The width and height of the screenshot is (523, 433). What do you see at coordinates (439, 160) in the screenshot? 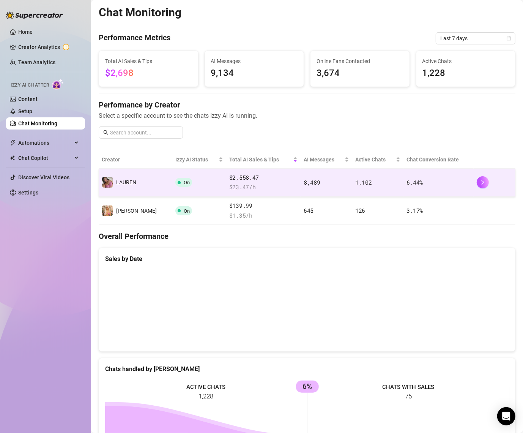
I see `th: Chat Conversion Rate` at bounding box center [439, 160].